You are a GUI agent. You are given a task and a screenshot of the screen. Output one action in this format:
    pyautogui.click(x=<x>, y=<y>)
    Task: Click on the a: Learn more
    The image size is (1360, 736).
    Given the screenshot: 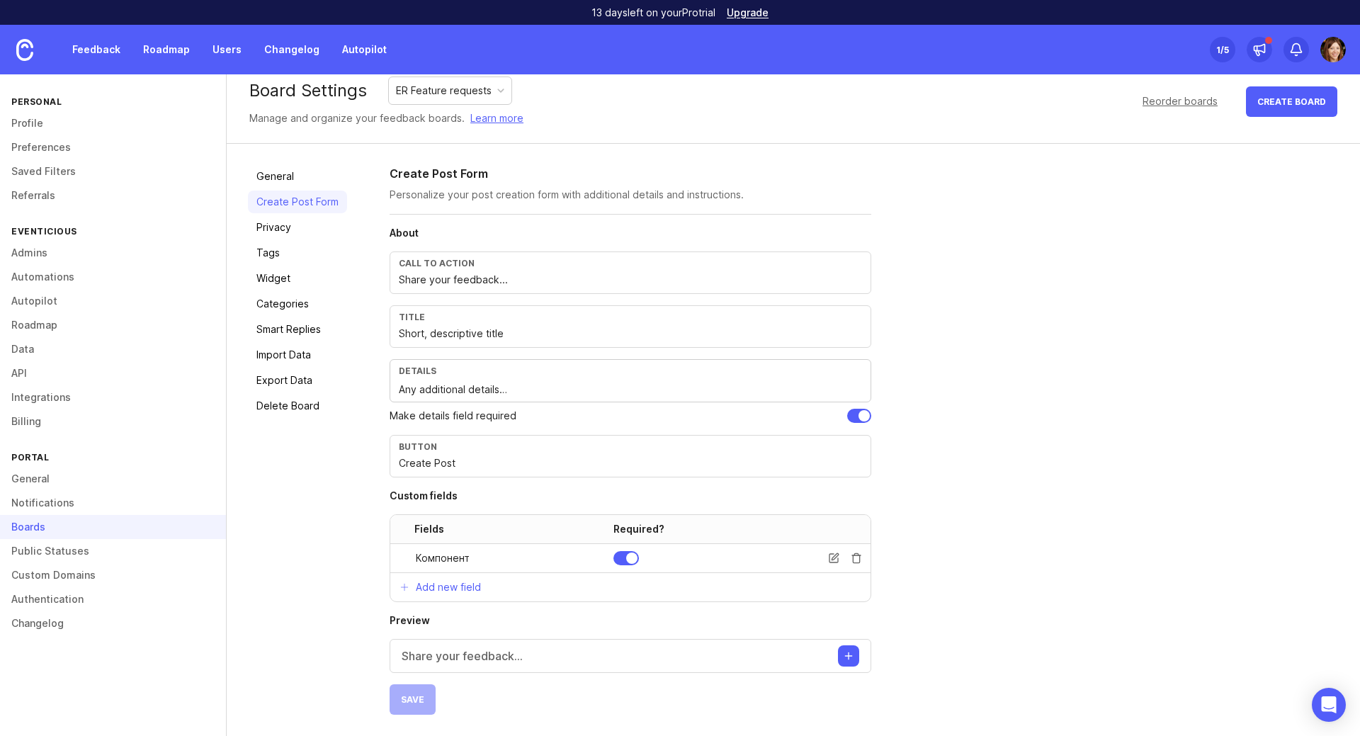 What is the action you would take?
    pyautogui.click(x=497, y=118)
    